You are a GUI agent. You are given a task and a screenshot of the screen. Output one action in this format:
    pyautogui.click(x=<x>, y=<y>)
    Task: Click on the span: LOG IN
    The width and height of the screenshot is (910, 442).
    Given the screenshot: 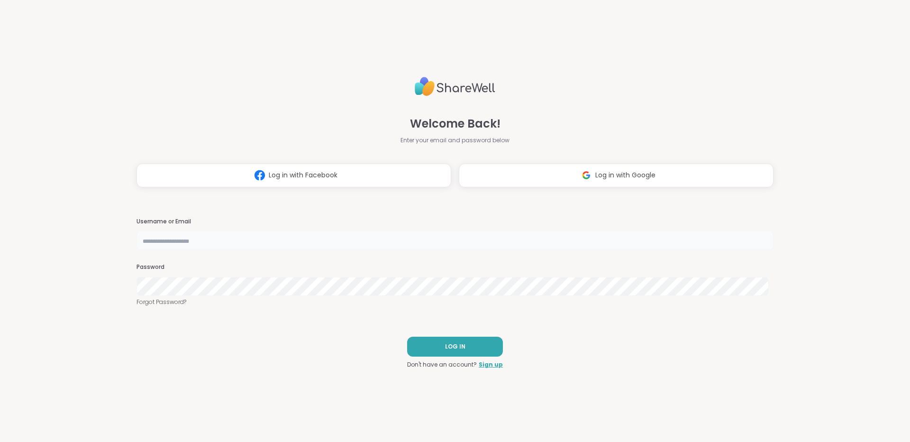 What is the action you would take?
    pyautogui.click(x=455, y=347)
    